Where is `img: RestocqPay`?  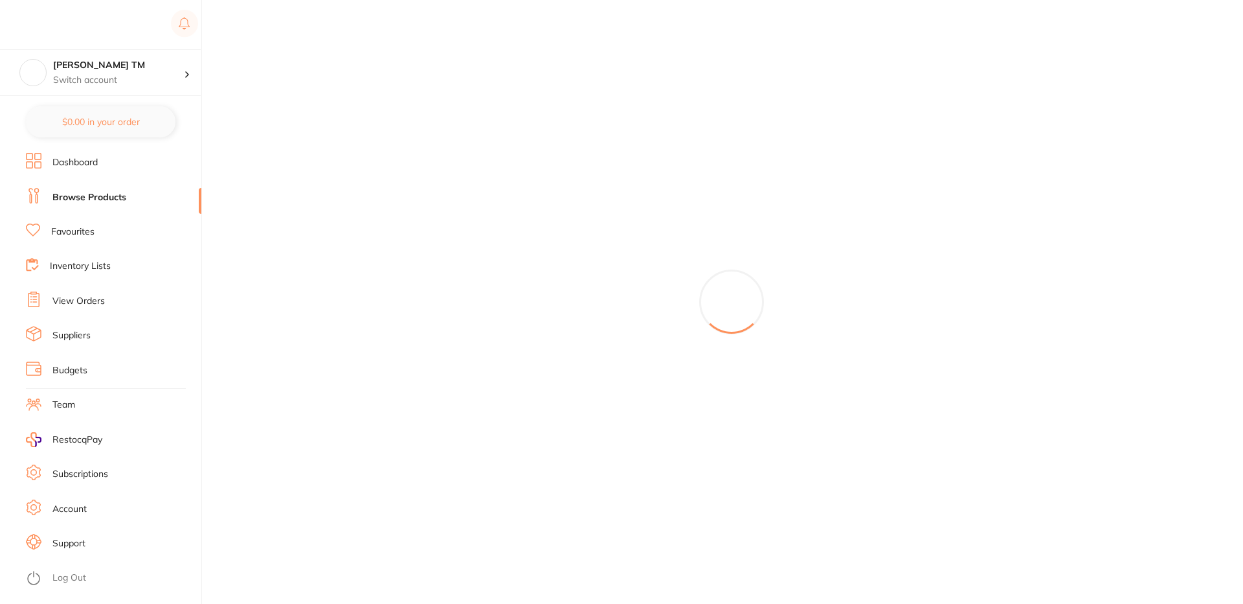
img: RestocqPay is located at coordinates (34, 439).